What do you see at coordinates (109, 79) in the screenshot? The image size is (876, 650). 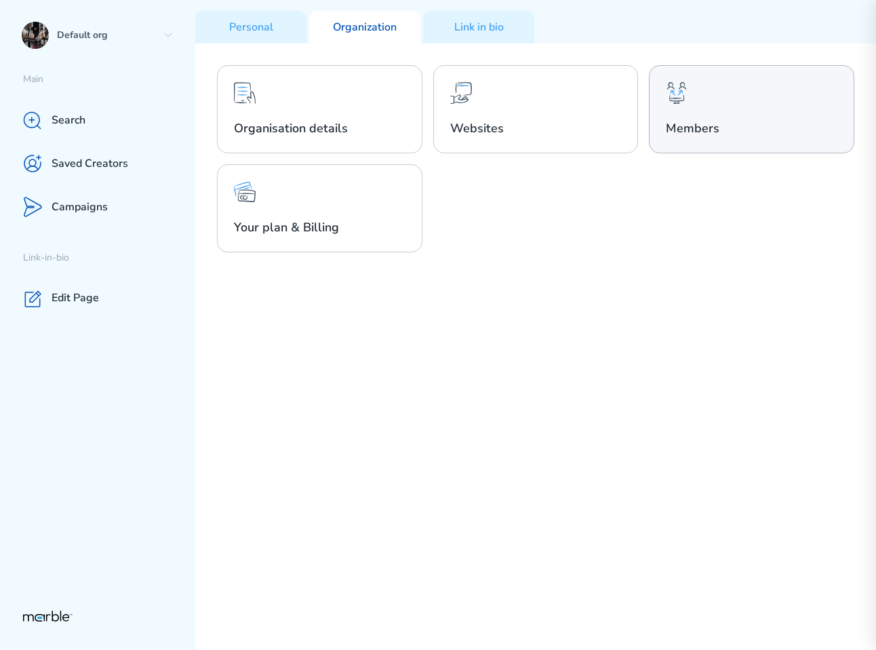 I see `p: Main` at bounding box center [109, 79].